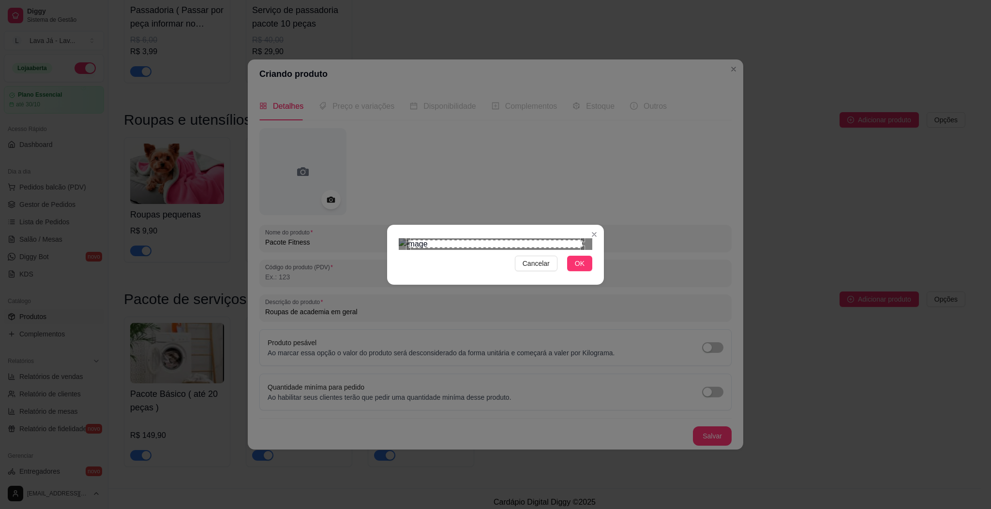 The width and height of the screenshot is (991, 509). What do you see at coordinates (594, 235) in the screenshot?
I see `button: Close` at bounding box center [594, 235].